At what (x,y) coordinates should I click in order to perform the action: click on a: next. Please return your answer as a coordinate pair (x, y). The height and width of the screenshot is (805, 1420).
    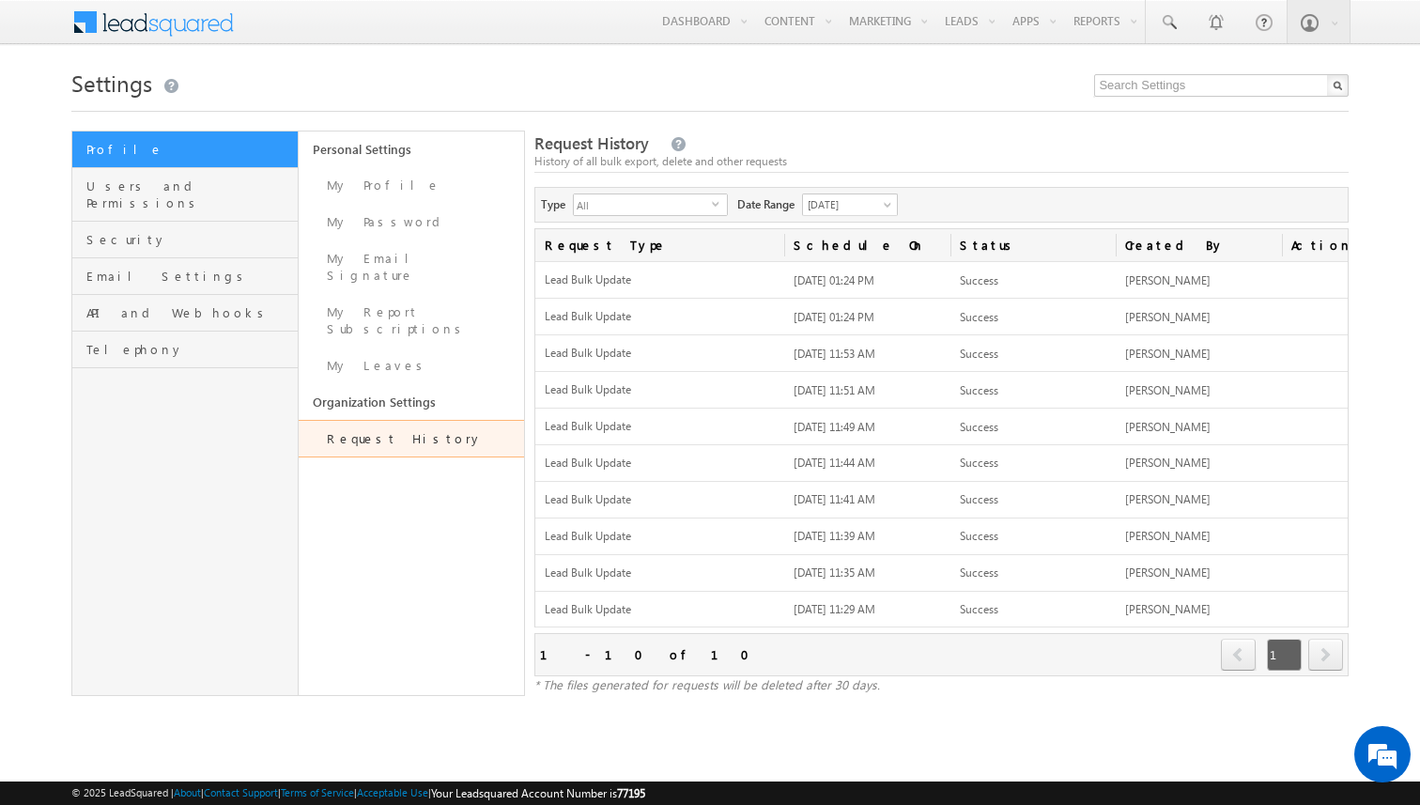
    Looking at the image, I should click on (1325, 655).